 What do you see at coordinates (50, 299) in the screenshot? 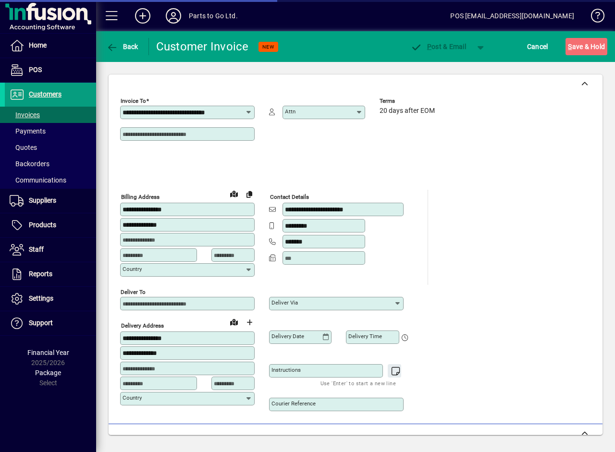
I see `a: Settings` at bounding box center [50, 299].